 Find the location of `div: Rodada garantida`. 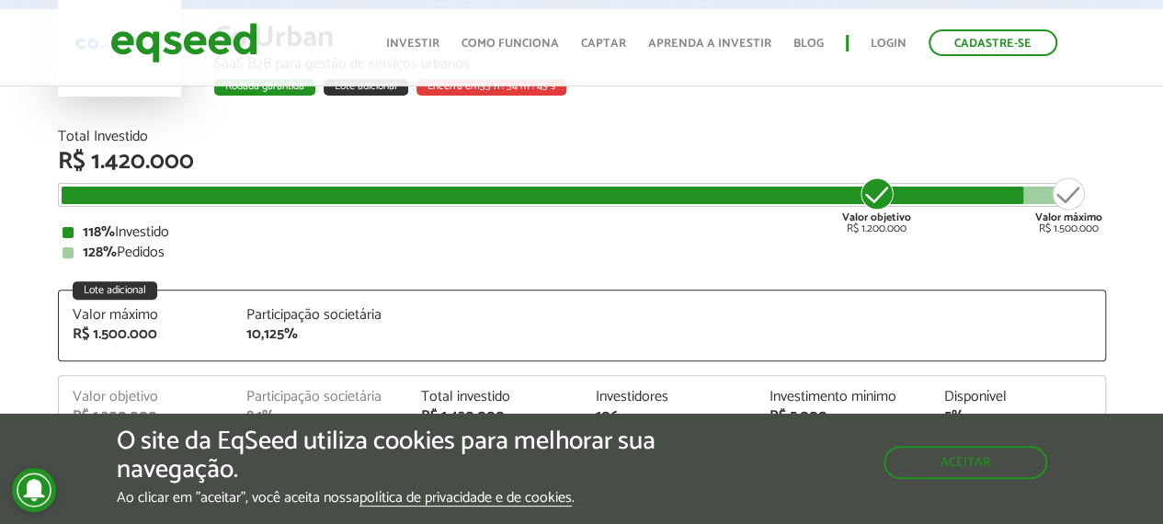

div: Rodada garantida is located at coordinates (265, 87).